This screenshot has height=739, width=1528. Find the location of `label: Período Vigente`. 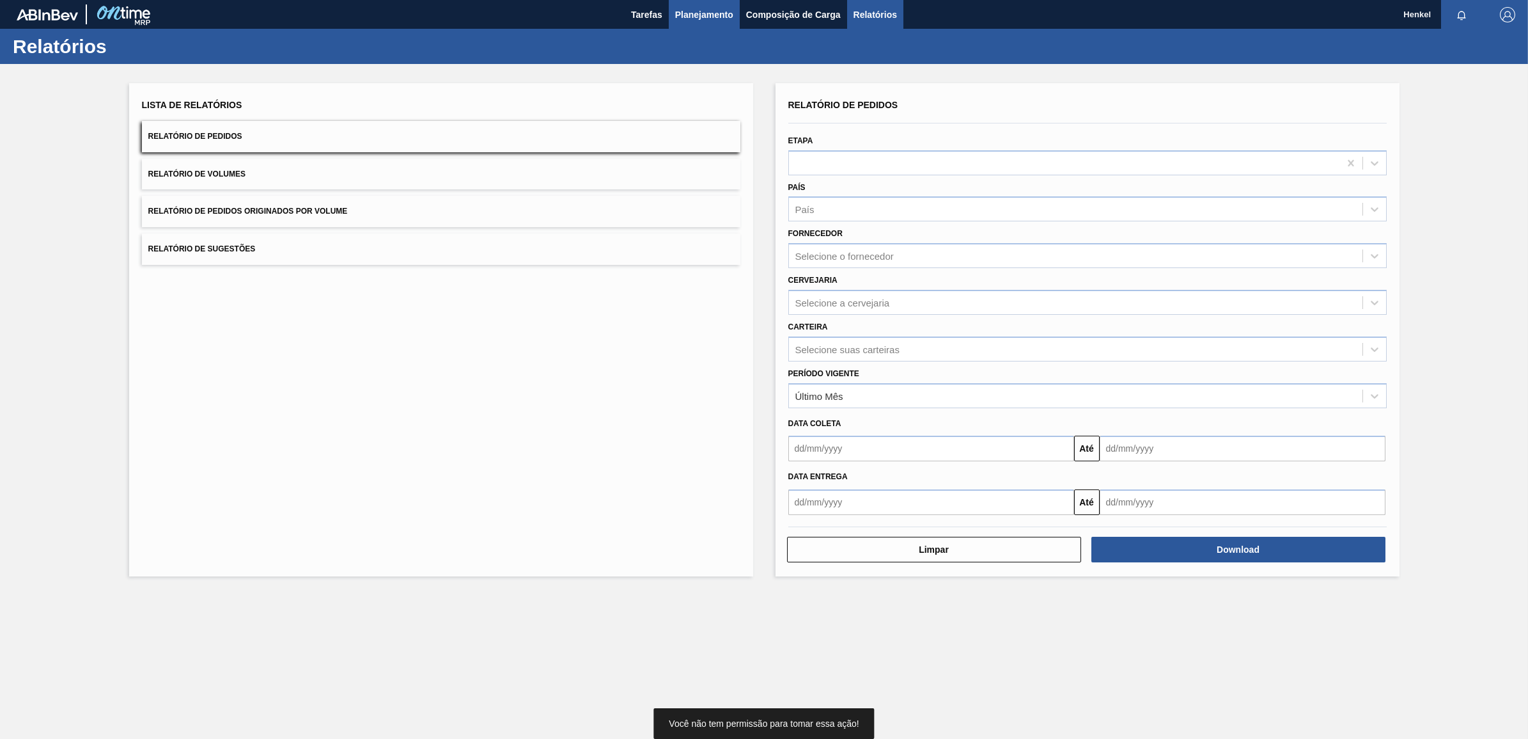

label: Período Vigente is located at coordinates (824, 373).